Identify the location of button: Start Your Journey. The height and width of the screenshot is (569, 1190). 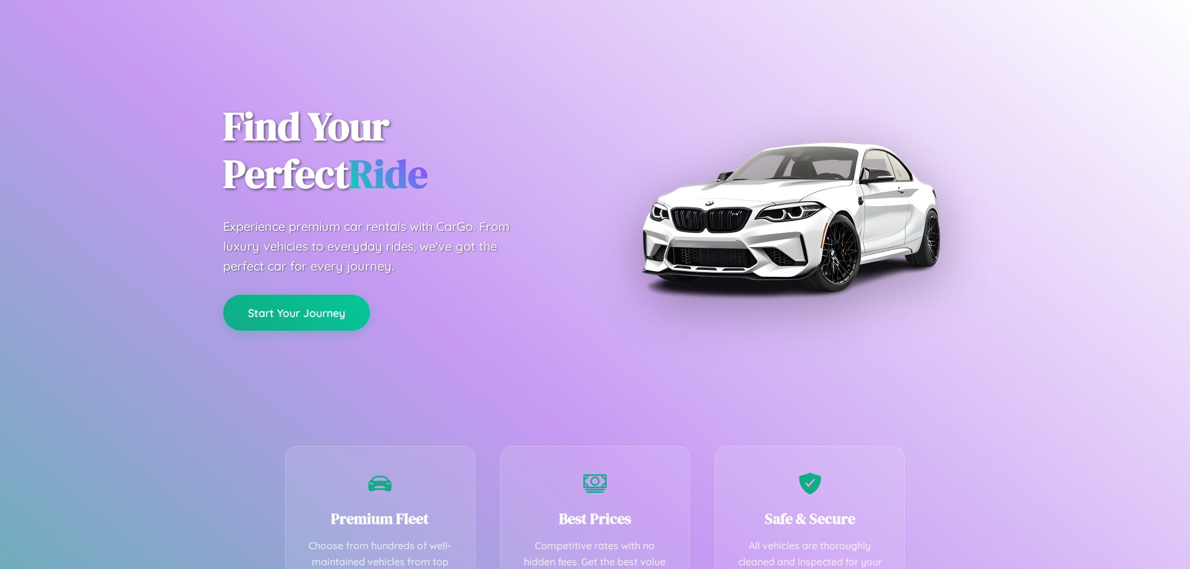
(296, 313).